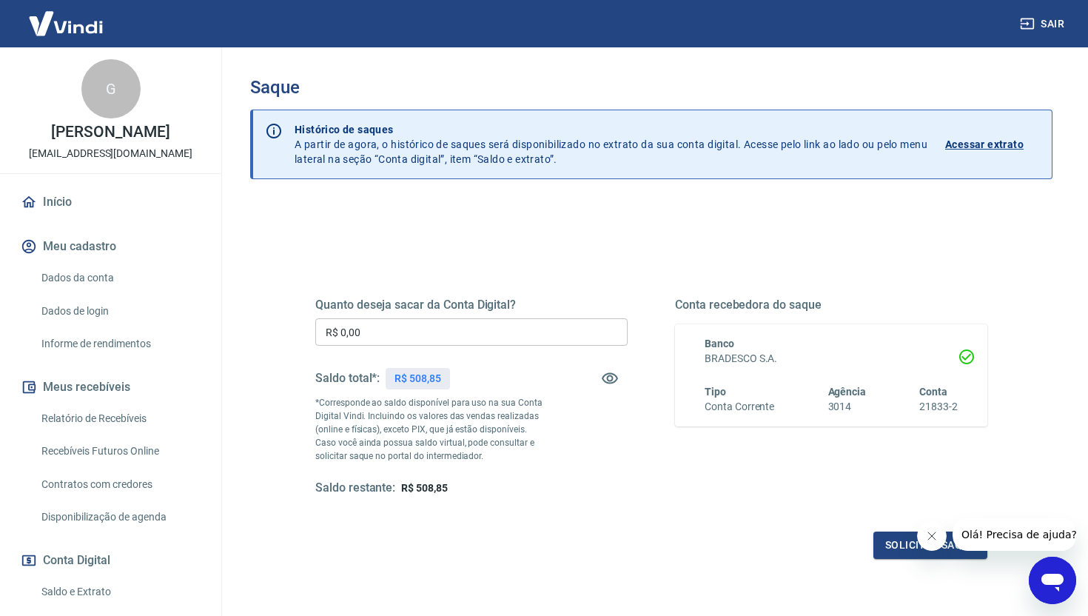  What do you see at coordinates (110, 560) in the screenshot?
I see `button: Conta Digital` at bounding box center [110, 560].